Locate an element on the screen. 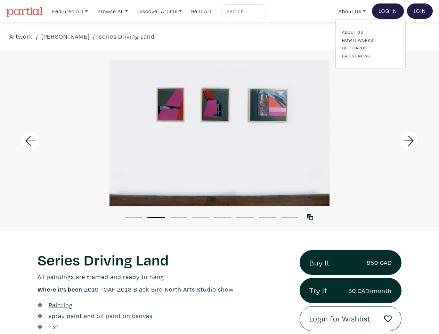 Image resolution: width=439 pixels, height=334 pixels. span: Login for Wishlist is located at coordinates (340, 319).